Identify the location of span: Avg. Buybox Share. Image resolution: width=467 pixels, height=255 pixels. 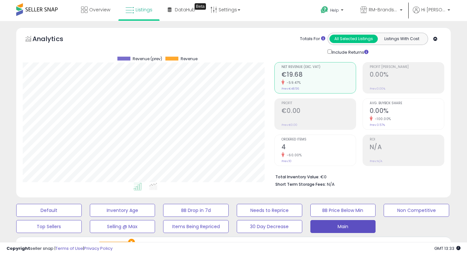
(406, 103).